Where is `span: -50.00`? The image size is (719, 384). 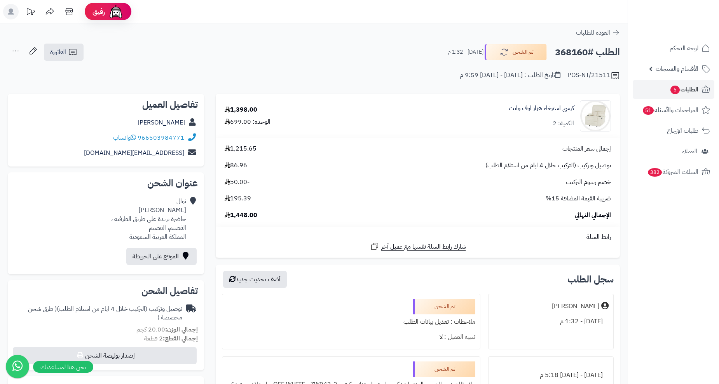
span: -50.00 is located at coordinates (237, 182).